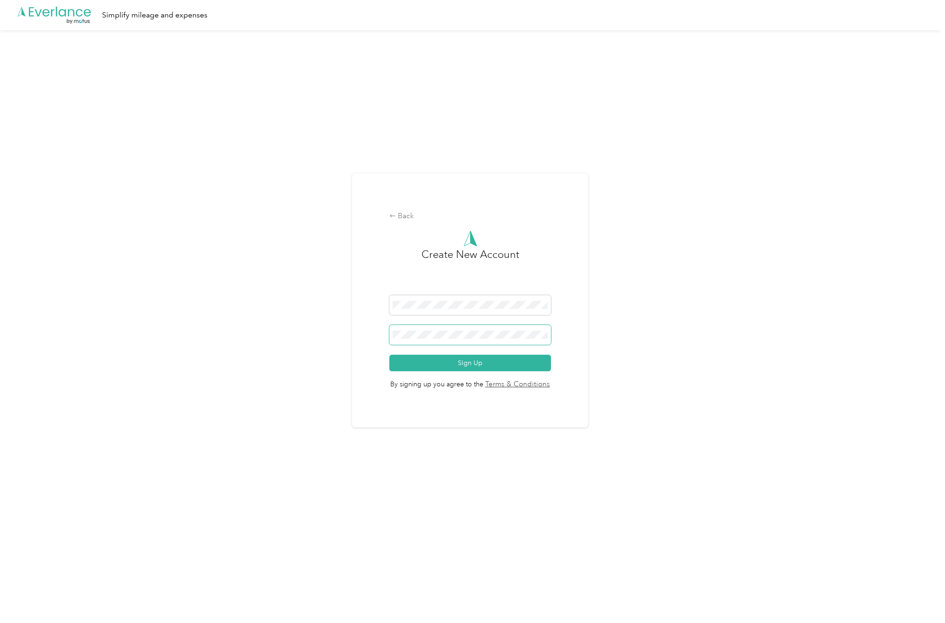 This screenshot has height=623, width=945. I want to click on div: Back, so click(470, 216).